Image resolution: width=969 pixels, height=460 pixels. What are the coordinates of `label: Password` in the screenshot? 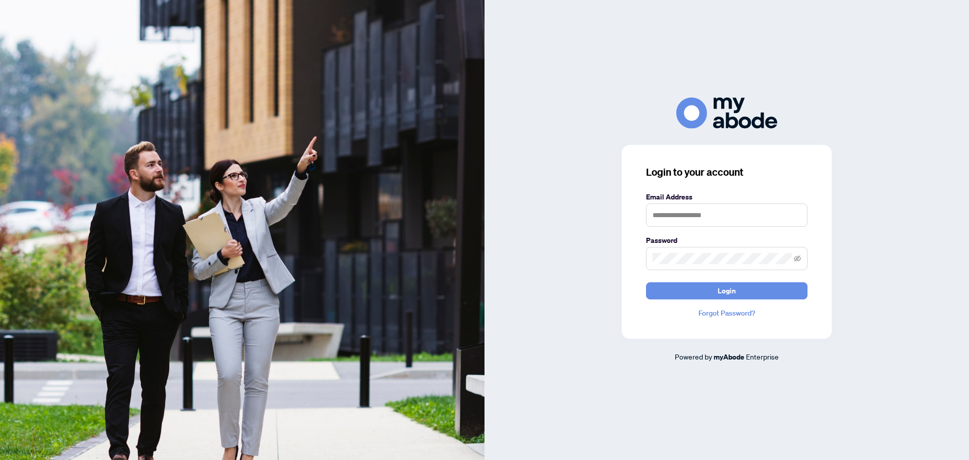 It's located at (727, 240).